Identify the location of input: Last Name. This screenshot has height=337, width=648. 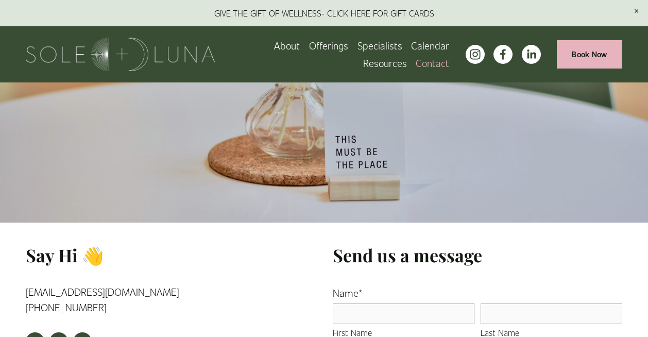
(551, 314).